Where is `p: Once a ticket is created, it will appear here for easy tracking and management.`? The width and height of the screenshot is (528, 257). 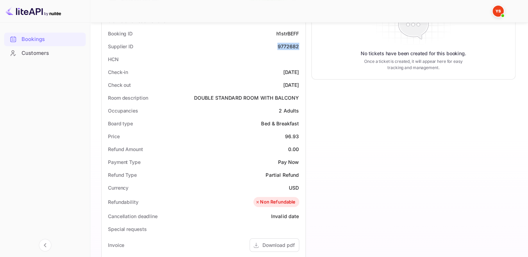
p: Once a ticket is created, it will appear here for easy tracking and management. is located at coordinates (414, 65).